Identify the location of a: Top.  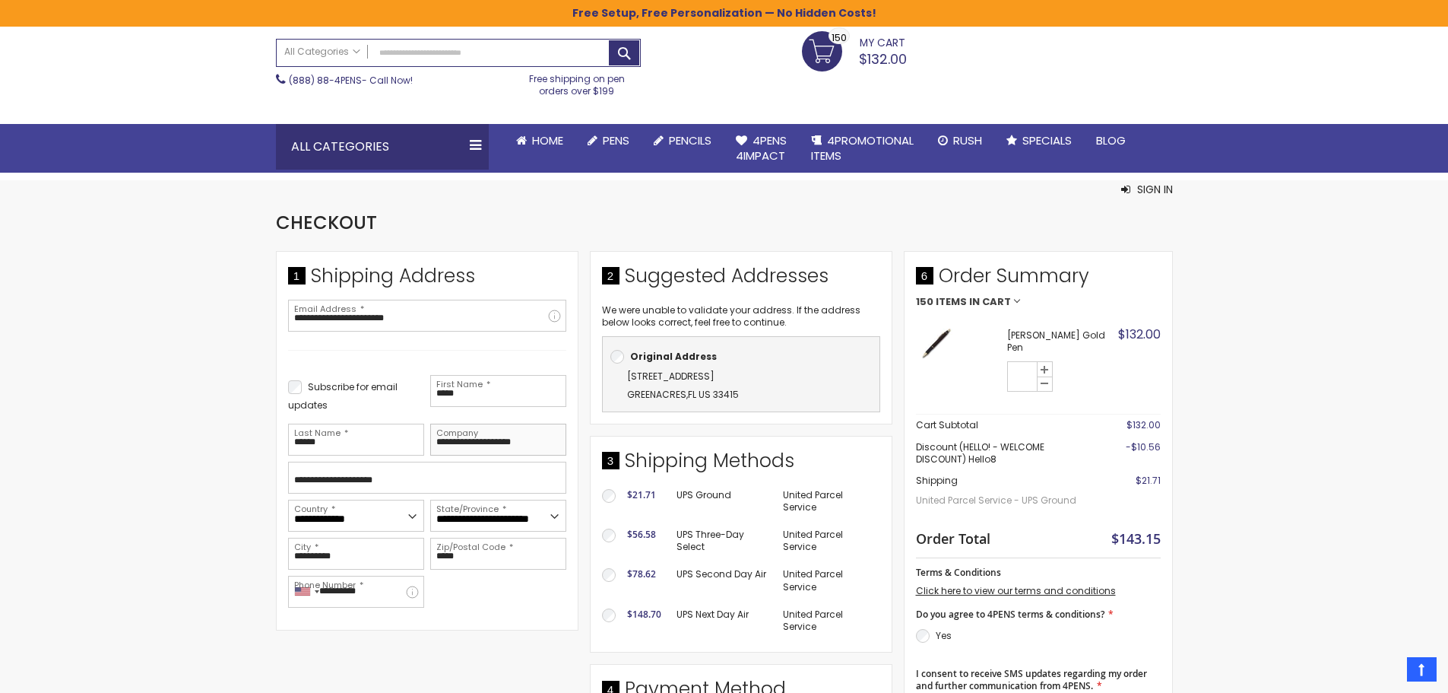
(1422, 669).